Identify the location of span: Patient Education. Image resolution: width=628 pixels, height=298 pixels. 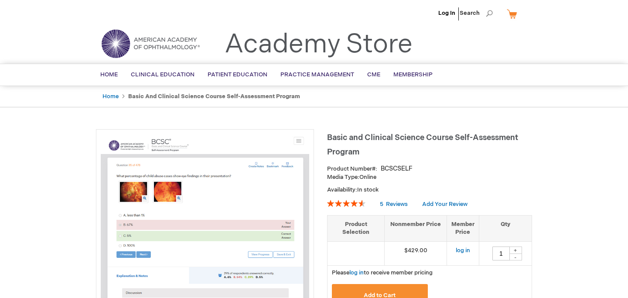
(237, 75).